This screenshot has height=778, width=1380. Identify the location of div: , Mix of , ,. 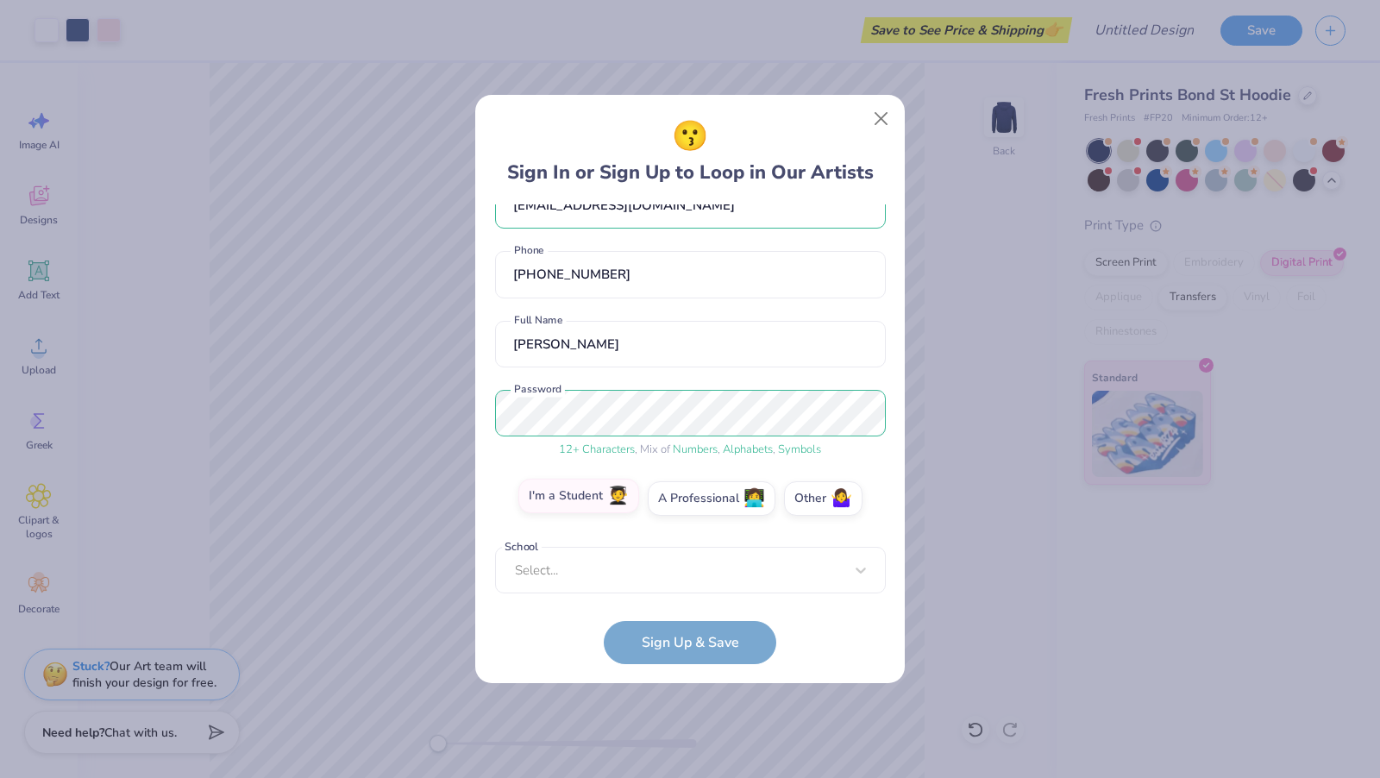
(690, 450).